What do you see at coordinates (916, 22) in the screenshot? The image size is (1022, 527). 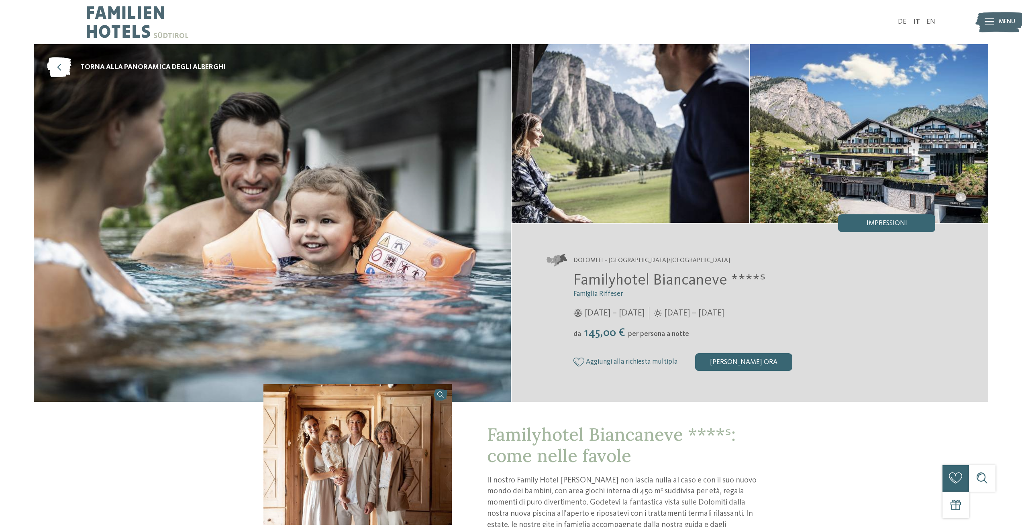 I see `a: IT` at bounding box center [916, 22].